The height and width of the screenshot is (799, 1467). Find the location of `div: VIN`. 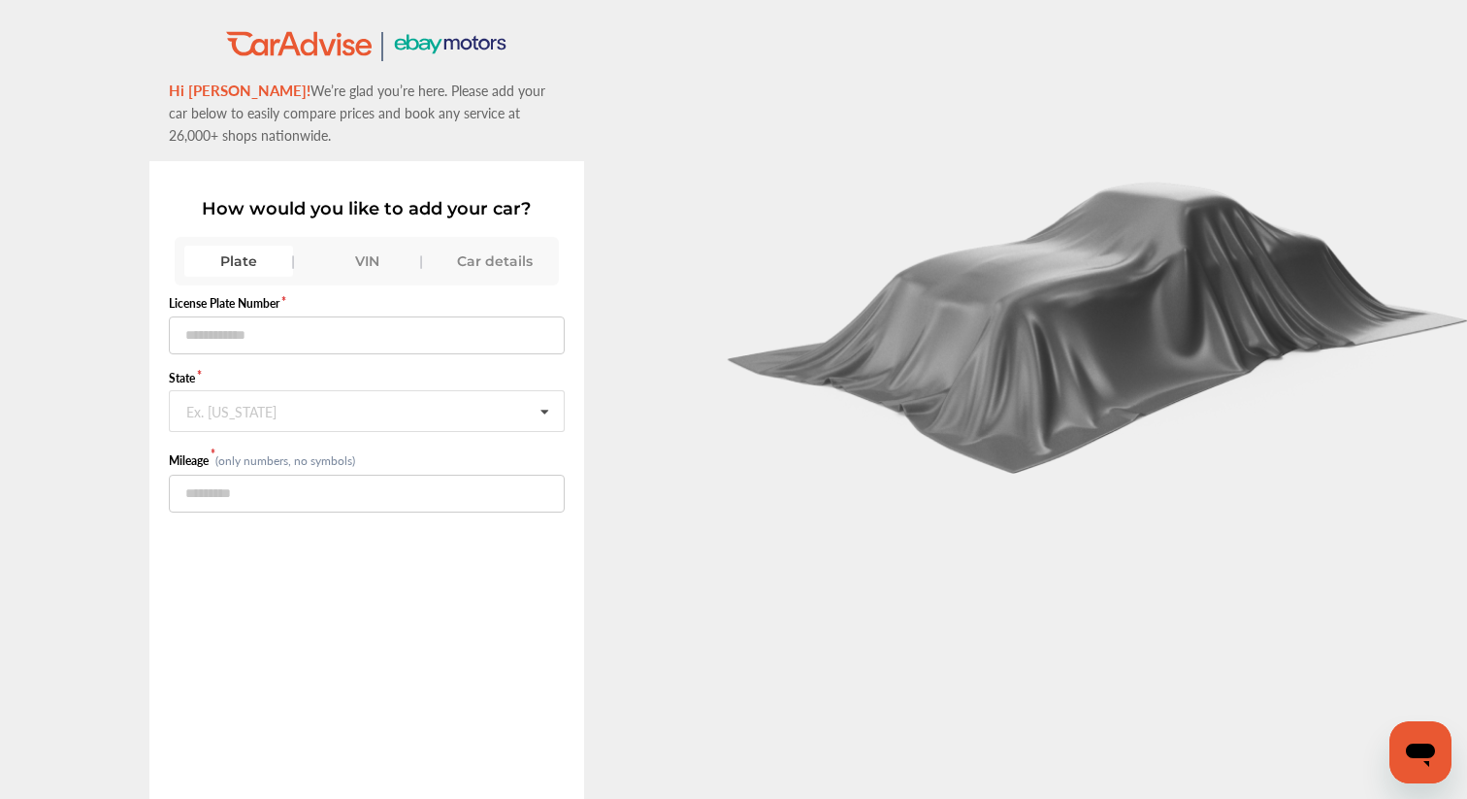

div: VIN is located at coordinates (367, 261).